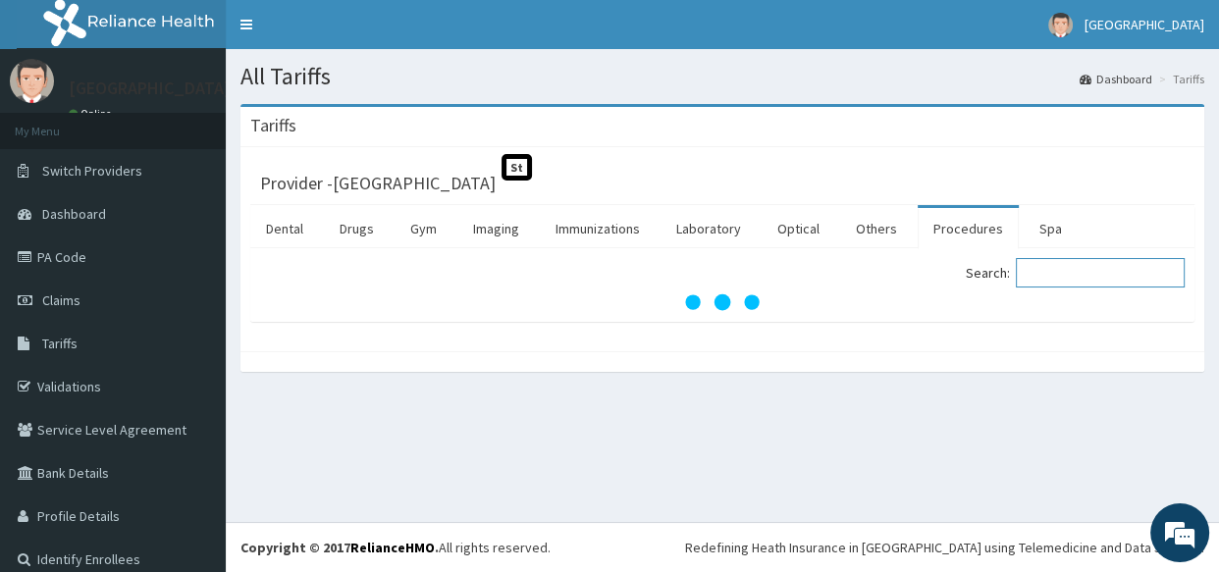 The width and height of the screenshot is (1219, 572). I want to click on span: St, so click(516, 167).